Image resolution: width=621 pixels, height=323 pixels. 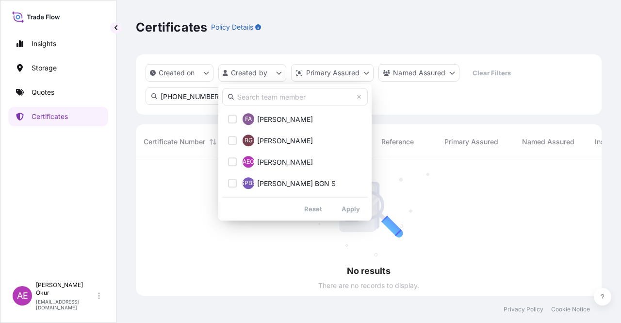 I want to click on button: Reset, so click(x=313, y=209).